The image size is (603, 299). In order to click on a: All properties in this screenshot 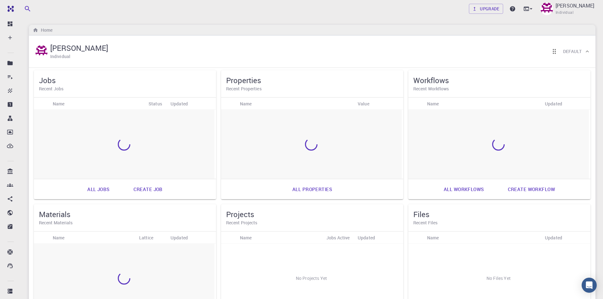, I will do `click(312, 189)`.